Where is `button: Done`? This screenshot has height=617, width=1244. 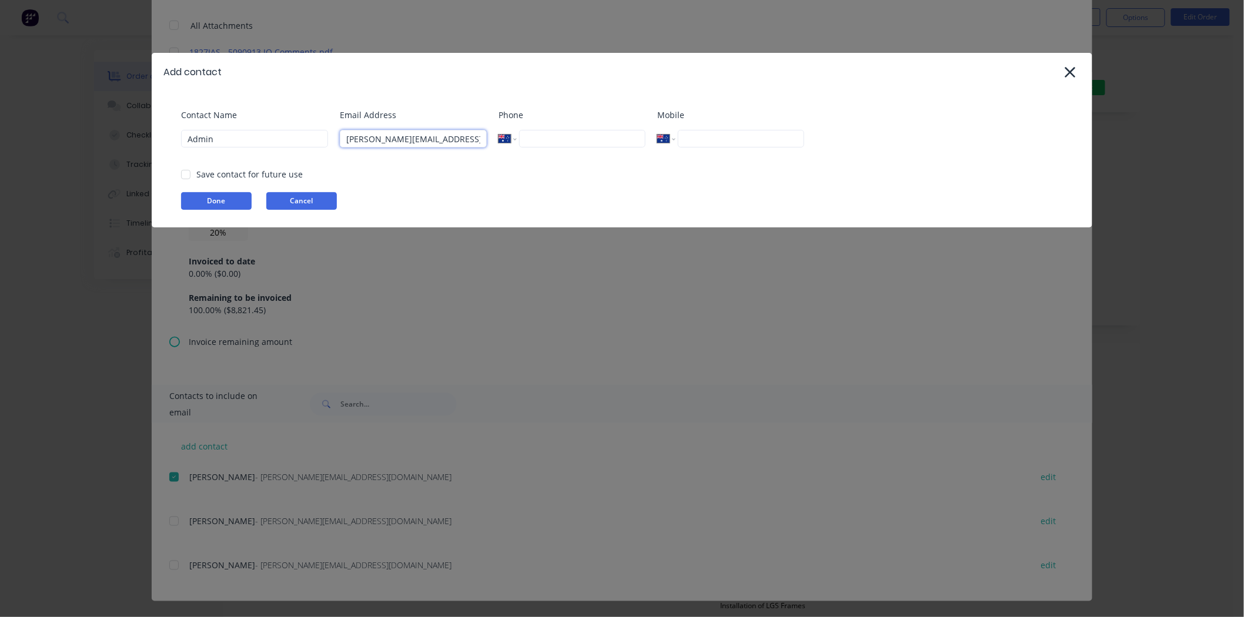 button: Done is located at coordinates (216, 201).